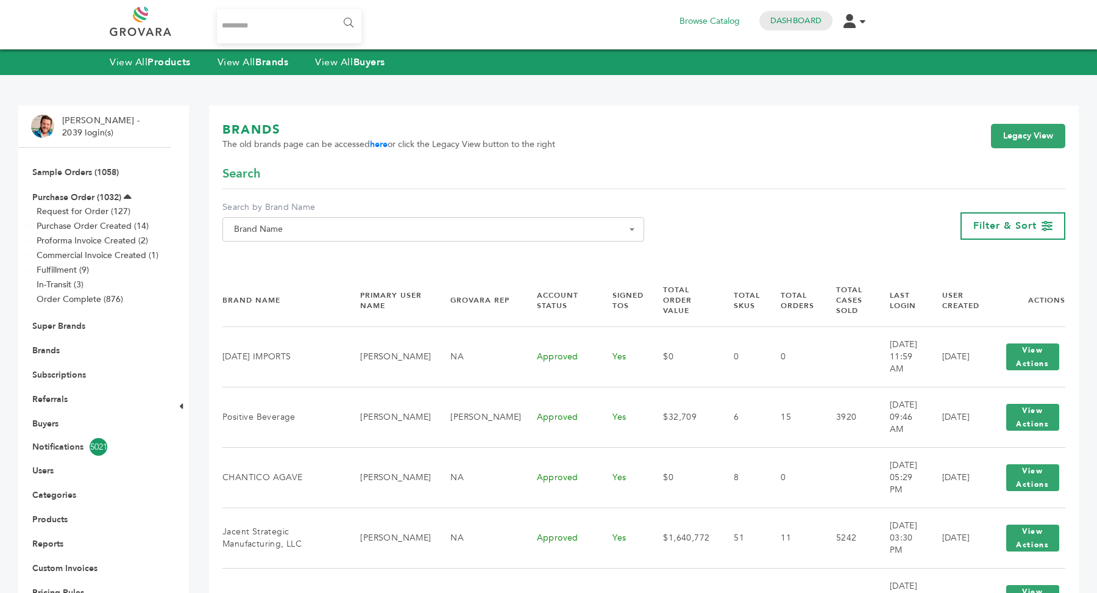  Describe the element at coordinates (478, 300) in the screenshot. I see `th: Grovara Rep` at that location.